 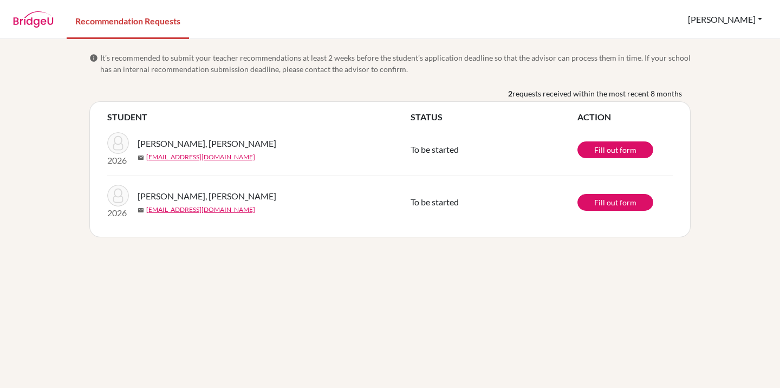 What do you see at coordinates (625, 117) in the screenshot?
I see `th: ACTION` at bounding box center [625, 117].